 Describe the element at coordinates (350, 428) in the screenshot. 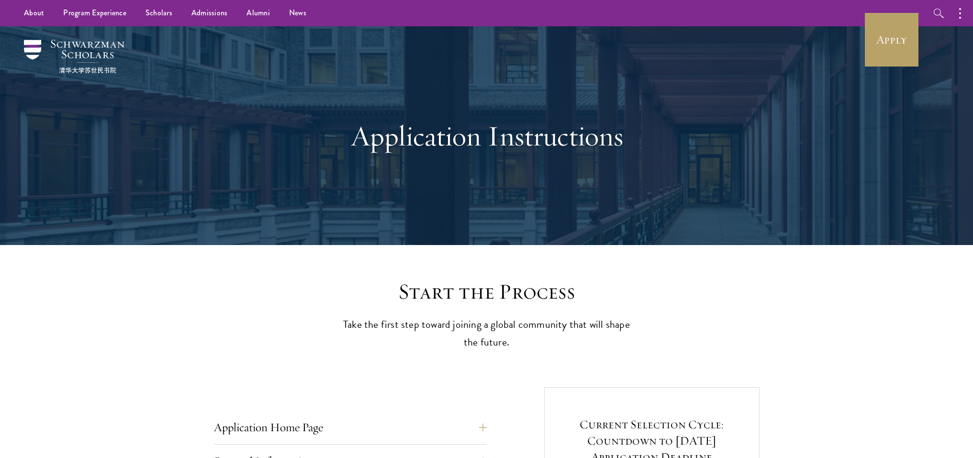

I see `button: Application Home Page` at that location.